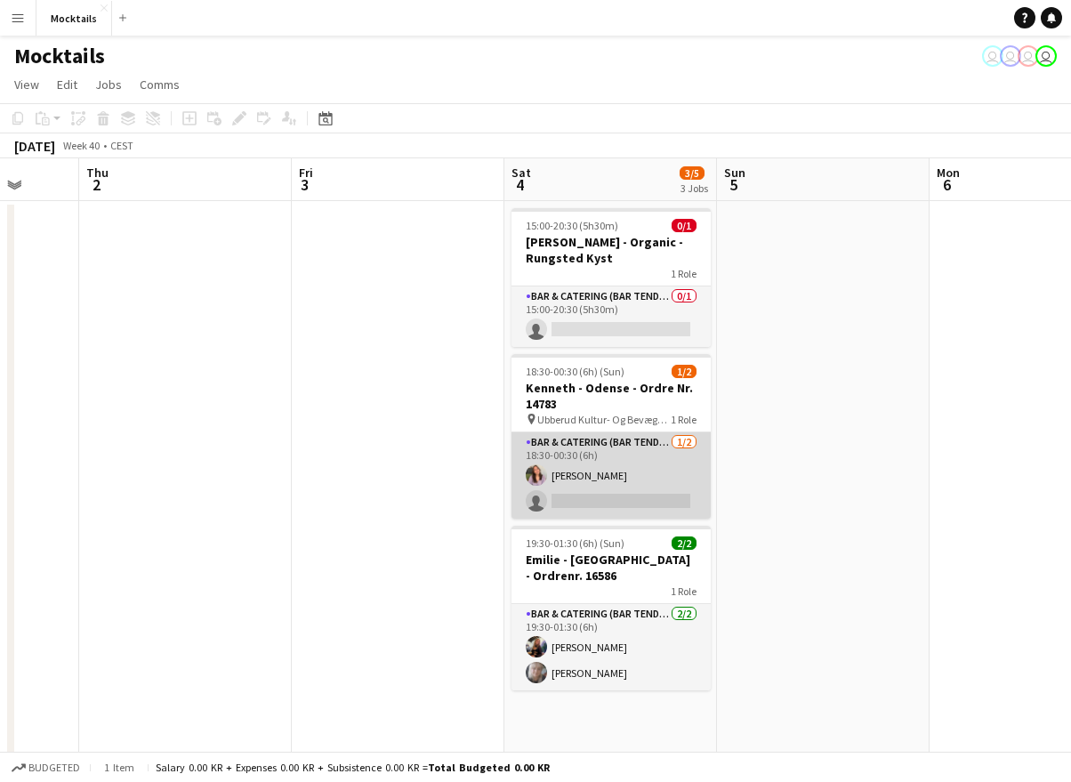  Describe the element at coordinates (611, 436) in the screenshot. I see `div: 18:30-00:30 (6h) (Sun)1/2Kenneth - Odense - Ordre Nr. 14783 Ubberud Kultur- Og Bevægelseshus1 Rol...` at that location.